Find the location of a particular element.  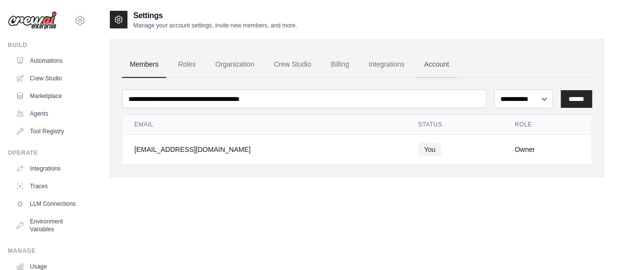

a: LLM Connections is located at coordinates (48, 204).